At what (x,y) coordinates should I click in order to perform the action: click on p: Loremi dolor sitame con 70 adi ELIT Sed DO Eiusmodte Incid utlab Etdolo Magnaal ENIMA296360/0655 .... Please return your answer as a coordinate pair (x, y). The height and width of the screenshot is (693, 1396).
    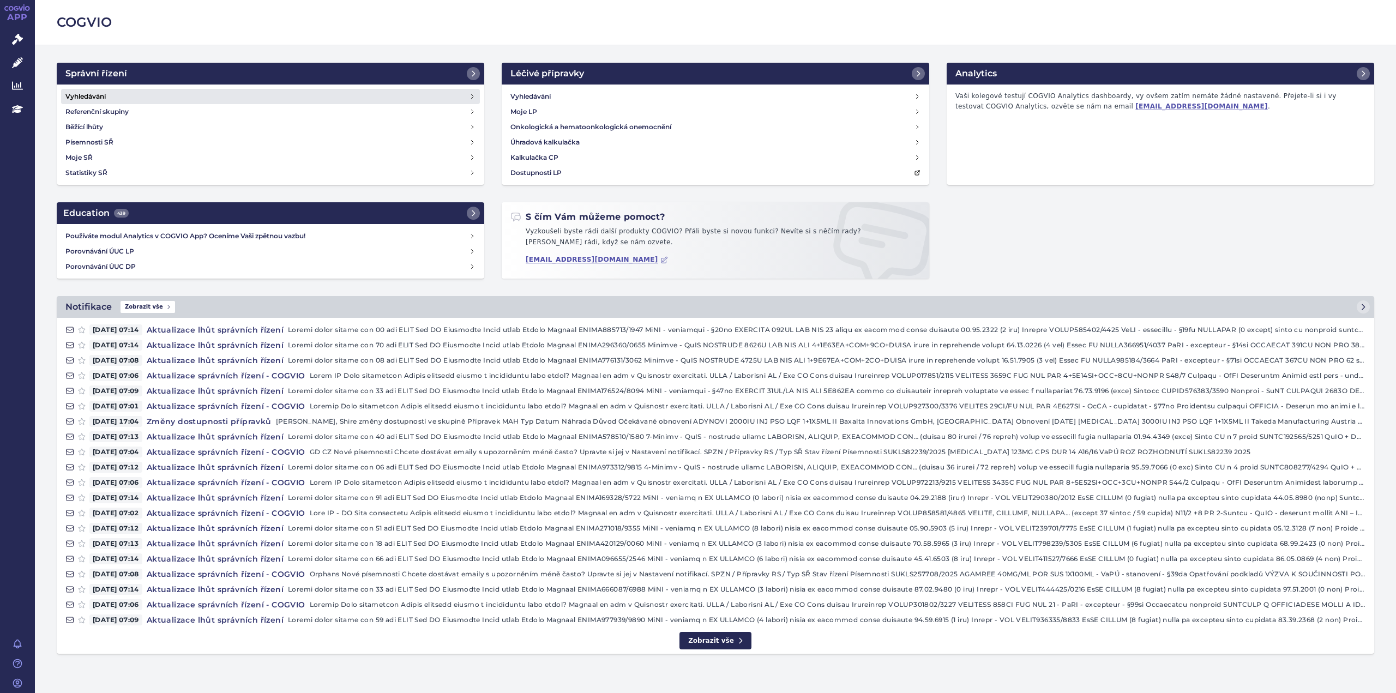
    Looking at the image, I should click on (827, 345).